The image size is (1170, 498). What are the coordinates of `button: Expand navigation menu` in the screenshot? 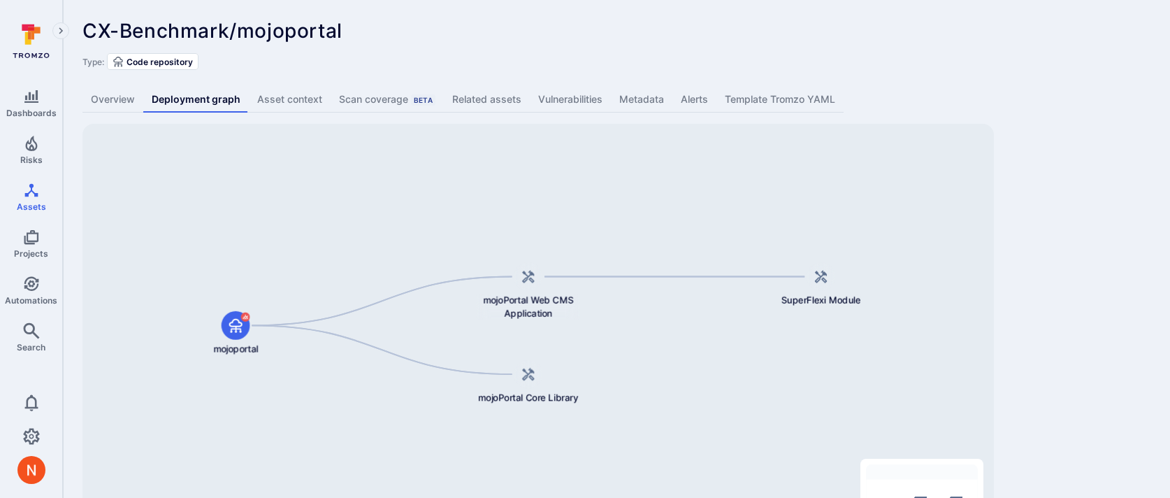 It's located at (61, 31).